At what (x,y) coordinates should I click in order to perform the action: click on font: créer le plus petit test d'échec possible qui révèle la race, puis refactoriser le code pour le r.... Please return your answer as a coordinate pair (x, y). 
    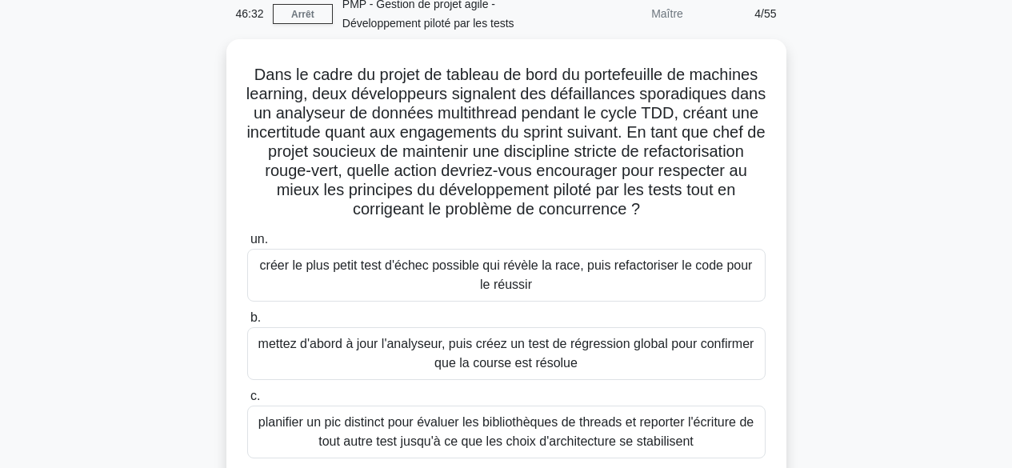
    Looking at the image, I should click on (506, 274).